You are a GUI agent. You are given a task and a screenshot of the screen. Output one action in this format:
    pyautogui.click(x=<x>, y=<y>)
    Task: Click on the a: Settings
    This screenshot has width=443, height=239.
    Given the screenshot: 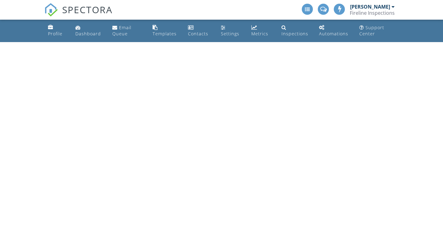 What is the action you would take?
    pyautogui.click(x=231, y=31)
    